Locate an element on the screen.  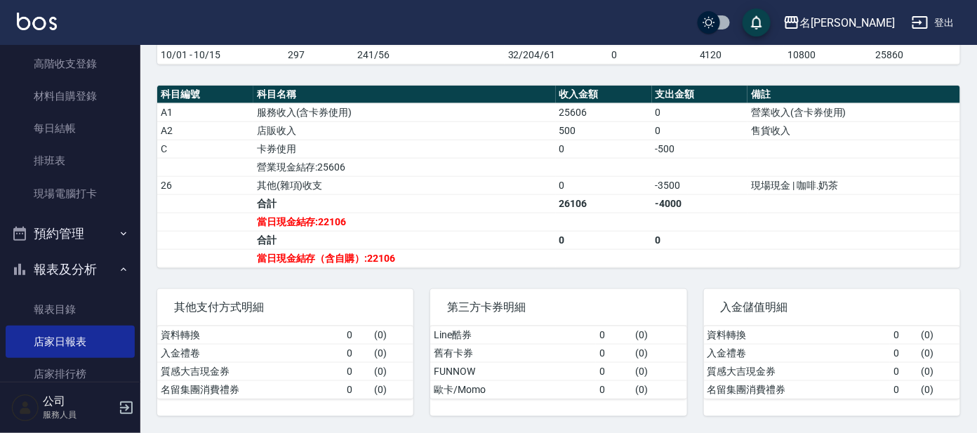
td: 26 is located at coordinates (205, 185).